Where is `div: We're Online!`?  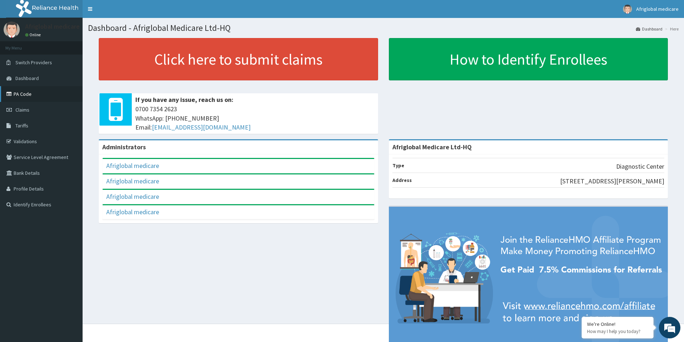 div: We're Online! is located at coordinates (618, 324).